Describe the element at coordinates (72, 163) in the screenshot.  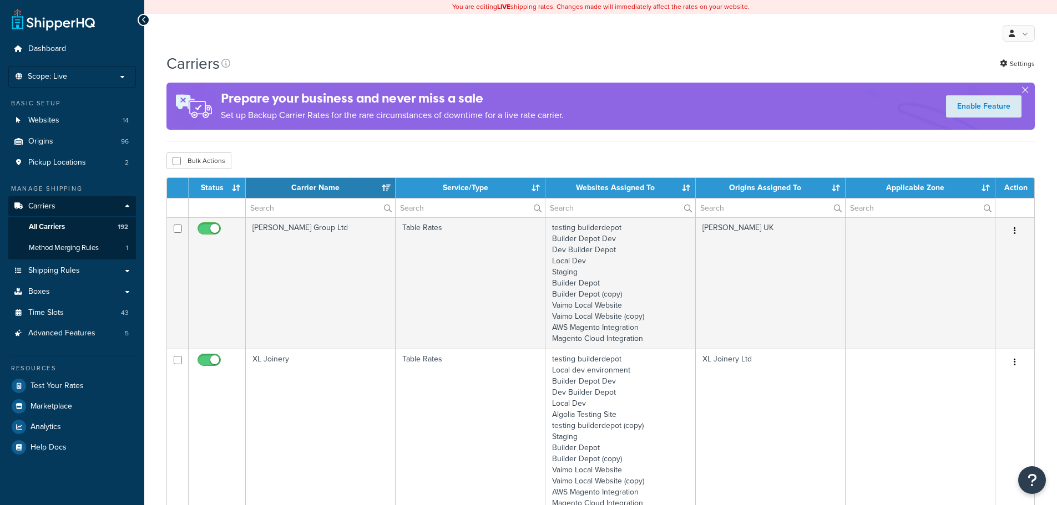
I see `a: Pickup Locations 2` at that location.